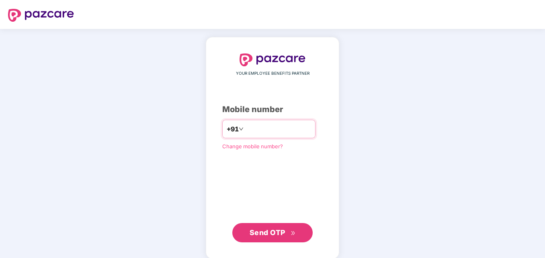 The width and height of the screenshot is (545, 258). What do you see at coordinates (267, 232) in the screenshot?
I see `span: Send OTP` at bounding box center [267, 232].